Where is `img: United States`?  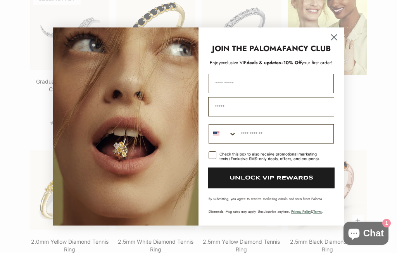 img: United States is located at coordinates (216, 134).